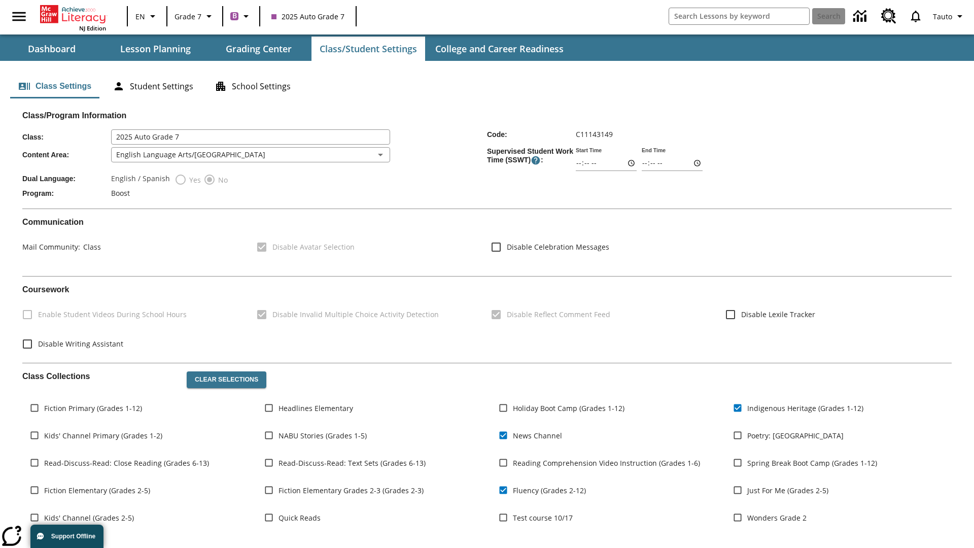 The height and width of the screenshot is (548, 974). Describe the element at coordinates (90, 247) in the screenshot. I see `span: Class` at that location.